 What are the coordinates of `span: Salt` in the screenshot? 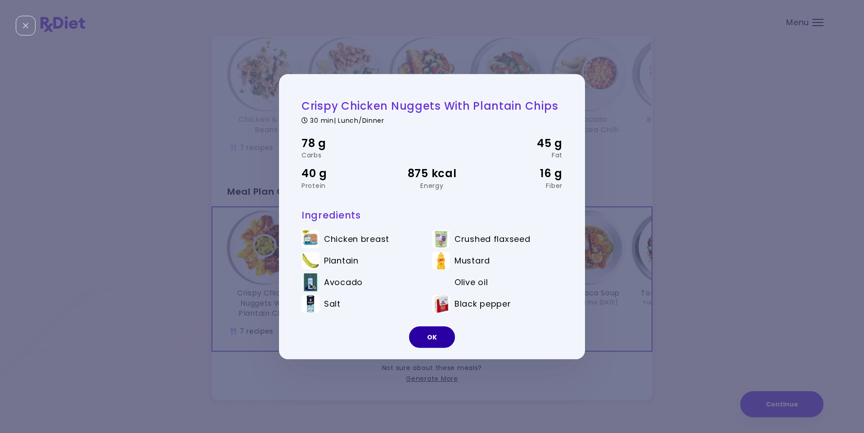 It's located at (332, 304).